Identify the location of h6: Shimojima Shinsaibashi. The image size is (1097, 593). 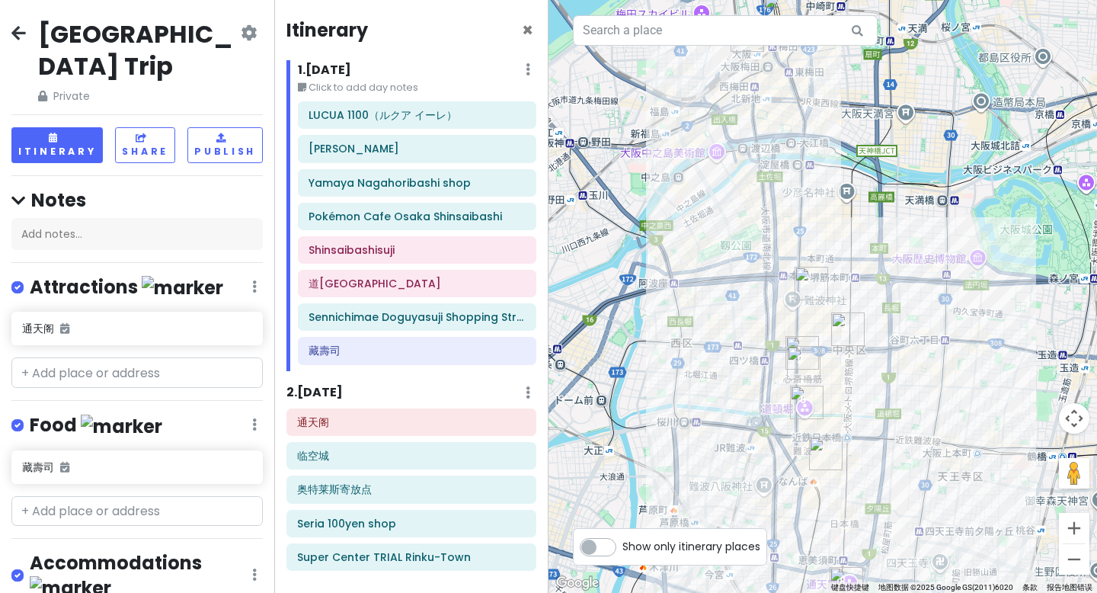
(417, 149).